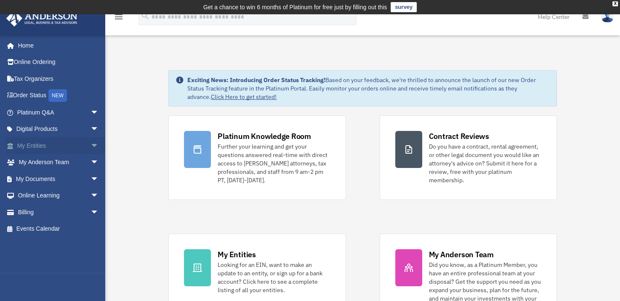 The height and width of the screenshot is (301, 620). What do you see at coordinates (59, 112) in the screenshot?
I see `a: Platinum Q&Aarrow_drop_down` at bounding box center [59, 112].